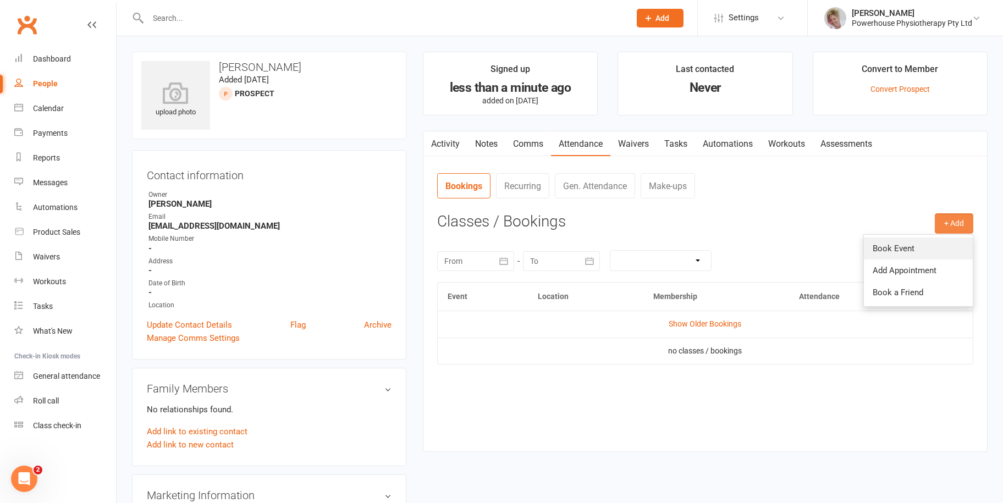 The image size is (1003, 503). What do you see at coordinates (901, 89) in the screenshot?
I see `a: Convert Prospect` at bounding box center [901, 89].